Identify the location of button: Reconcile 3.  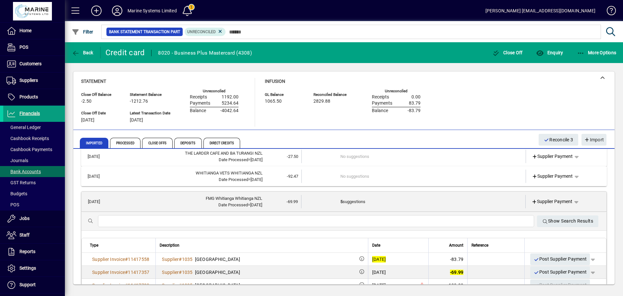
(559, 140).